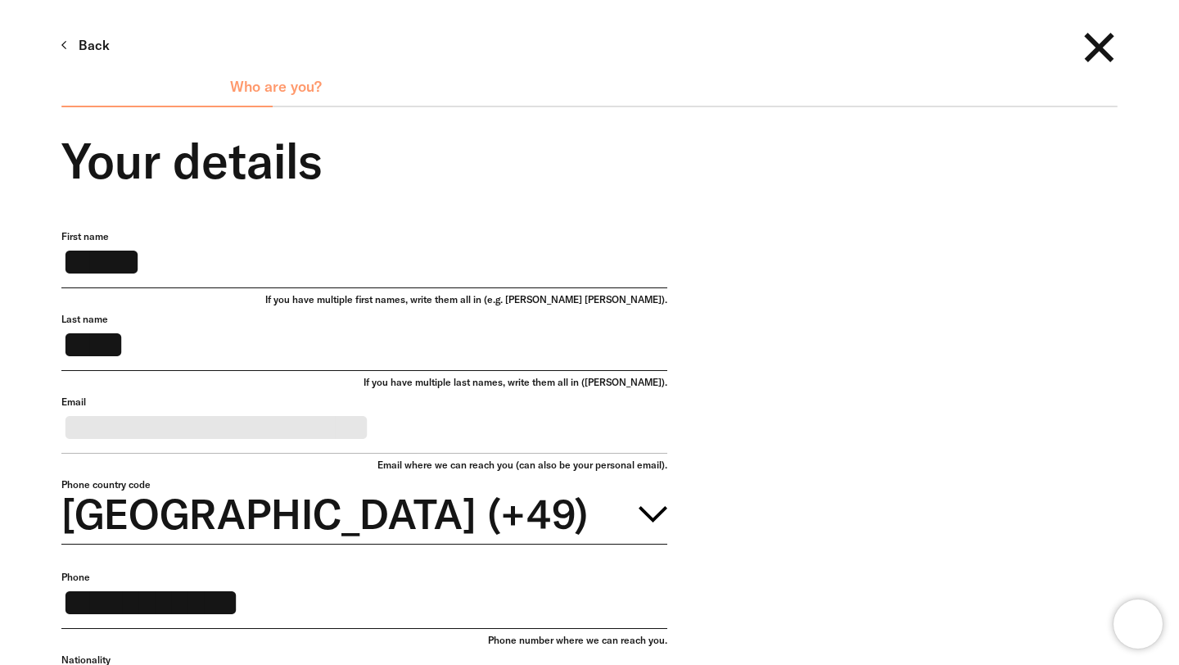 The height and width of the screenshot is (665, 1179). Describe the element at coordinates (364, 319) in the screenshot. I see `label: Last name` at that location.